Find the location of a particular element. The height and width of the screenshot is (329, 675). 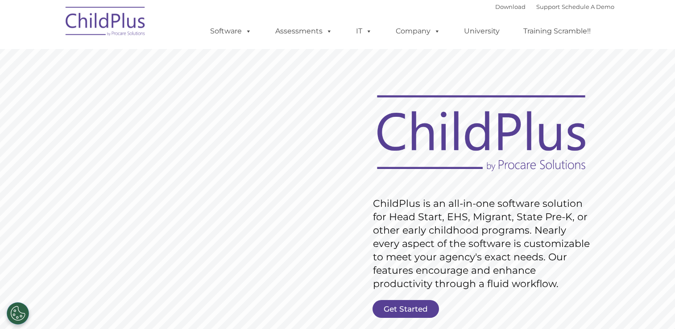

button: Cookies Settings is located at coordinates (18, 314).